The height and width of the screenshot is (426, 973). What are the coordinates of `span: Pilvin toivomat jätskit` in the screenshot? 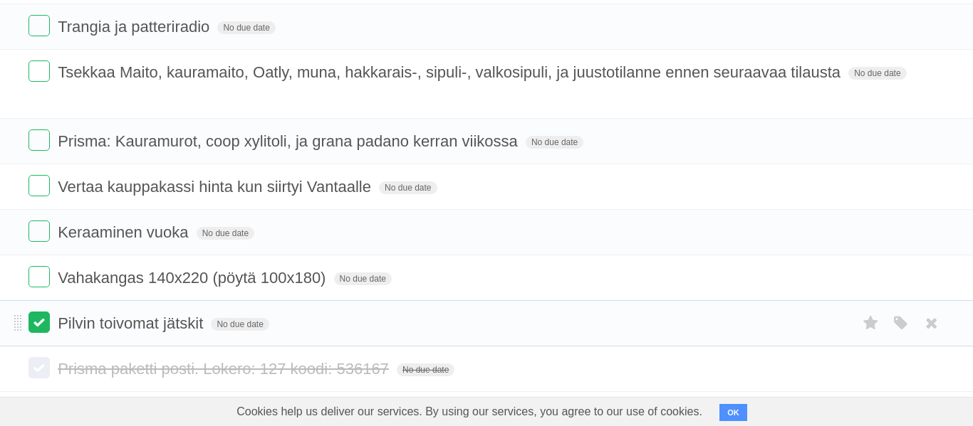 It's located at (132, 323).